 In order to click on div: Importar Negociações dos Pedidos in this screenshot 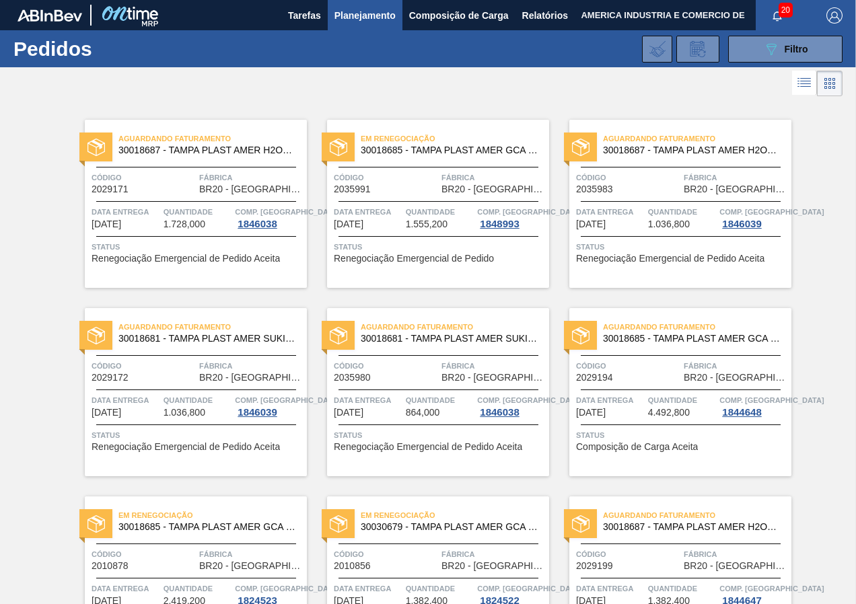, I will do `click(657, 49)`.